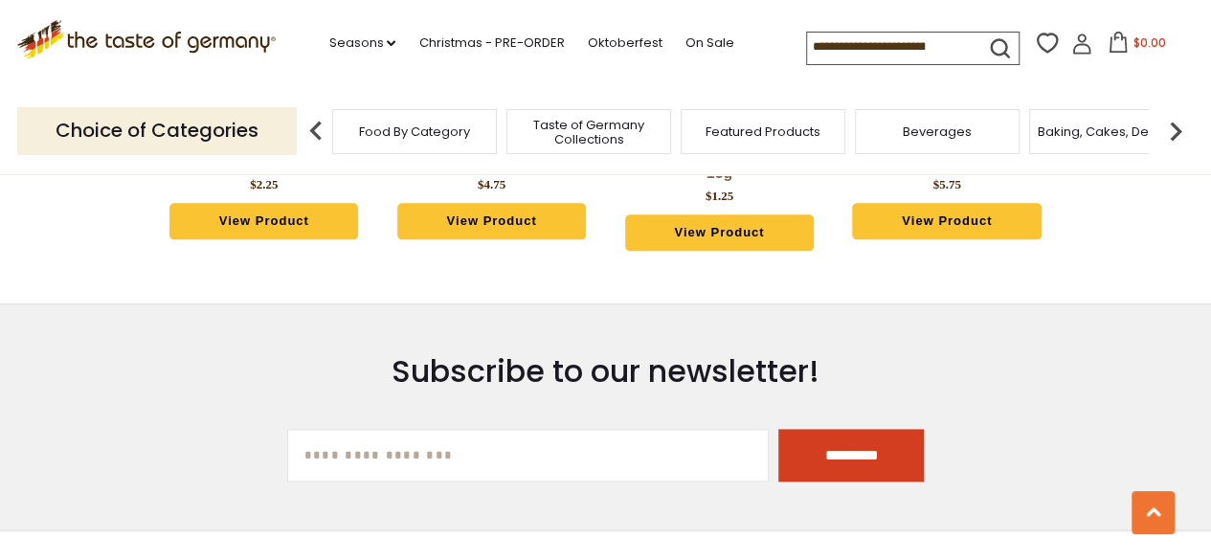  What do you see at coordinates (606, 371) in the screenshot?
I see `h3: Subscribe to our newsletter!` at bounding box center [606, 371].